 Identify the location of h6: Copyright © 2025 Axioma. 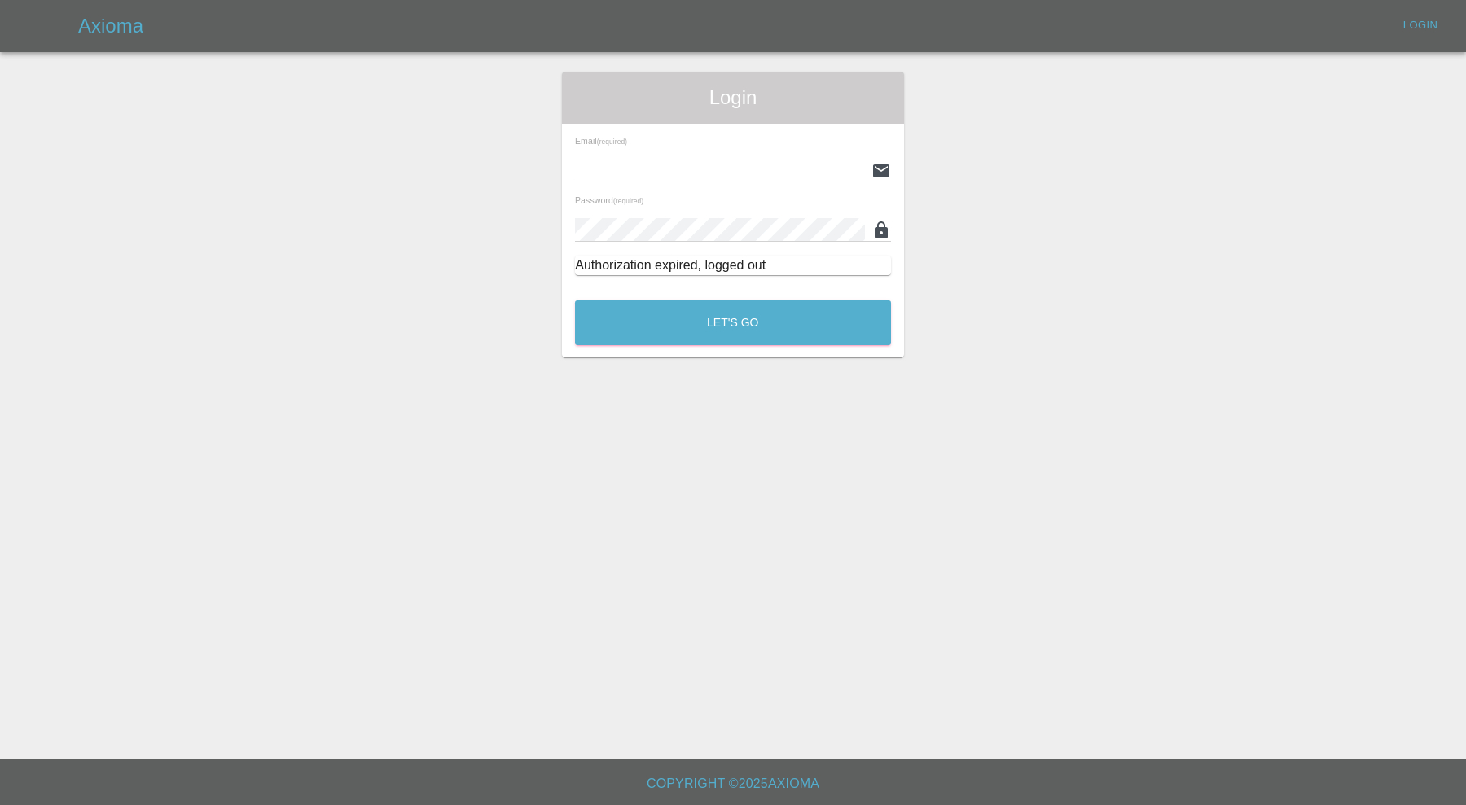
(733, 784).